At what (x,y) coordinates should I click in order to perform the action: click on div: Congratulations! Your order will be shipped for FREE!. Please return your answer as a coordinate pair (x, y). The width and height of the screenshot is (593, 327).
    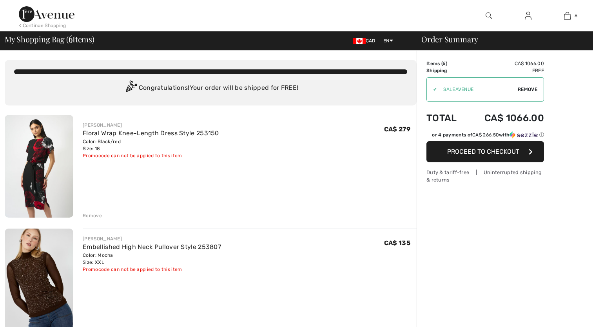
    Looking at the image, I should click on (210, 88).